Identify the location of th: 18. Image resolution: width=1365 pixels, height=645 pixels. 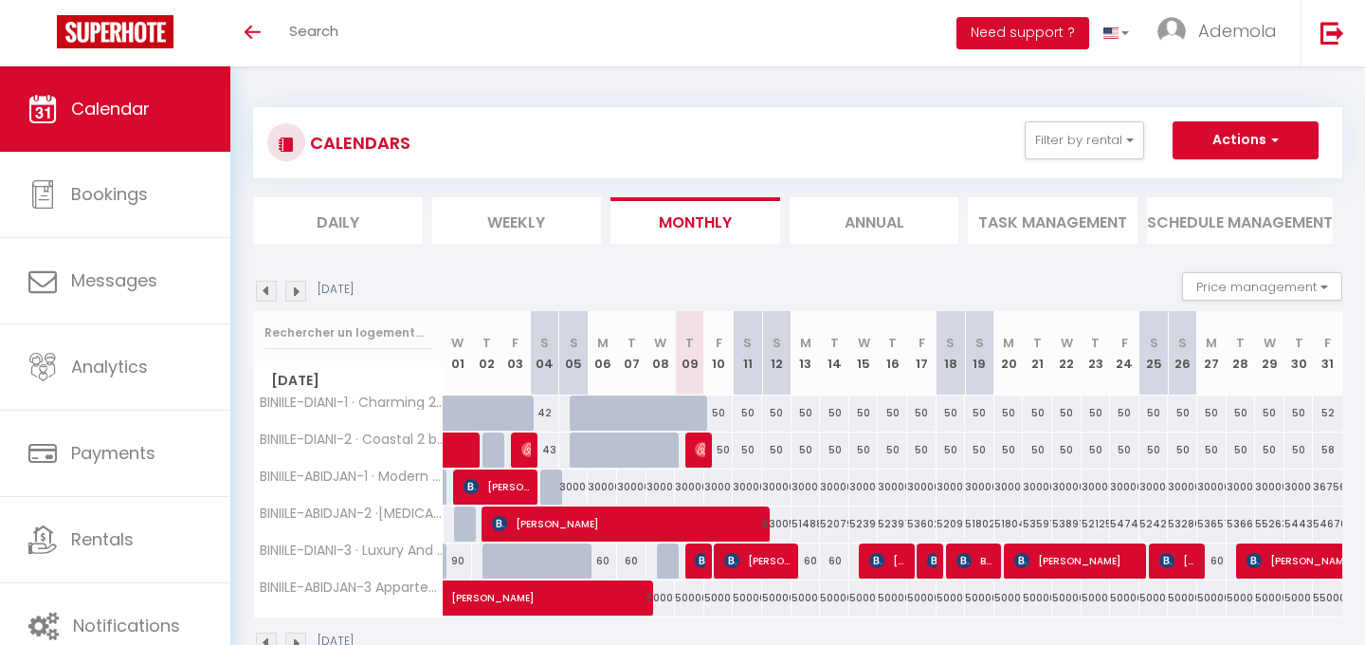
(951, 353).